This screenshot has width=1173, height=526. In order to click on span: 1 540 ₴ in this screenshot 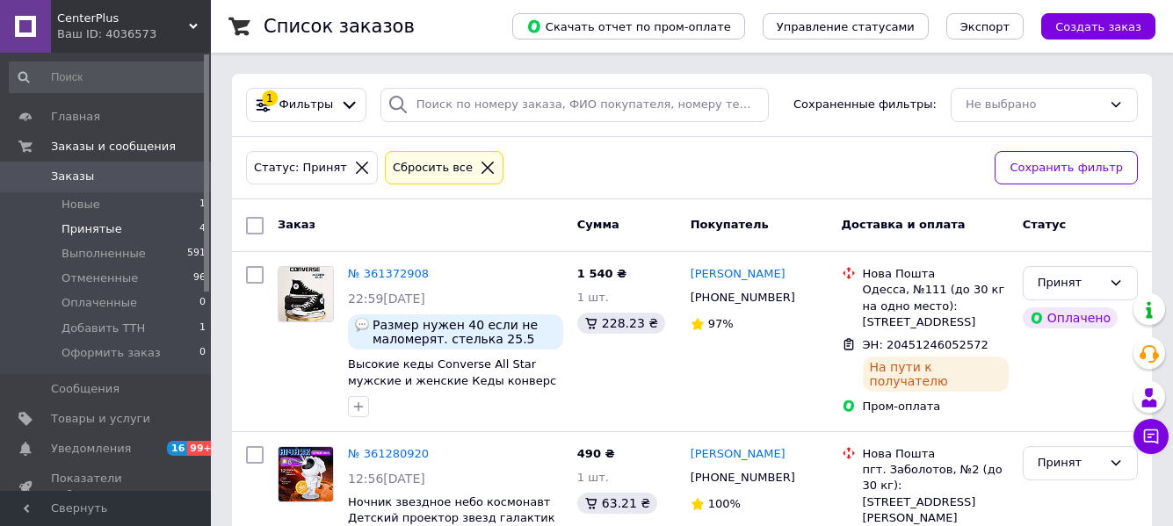, I will do `click(602, 273)`.